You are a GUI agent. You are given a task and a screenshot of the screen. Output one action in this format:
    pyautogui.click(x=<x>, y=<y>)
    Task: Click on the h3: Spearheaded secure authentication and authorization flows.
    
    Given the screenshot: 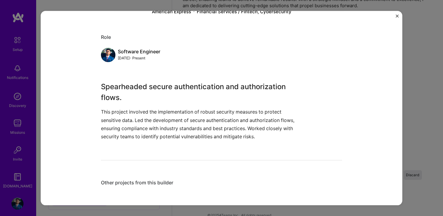 What is the action you would take?
    pyautogui.click(x=199, y=93)
    